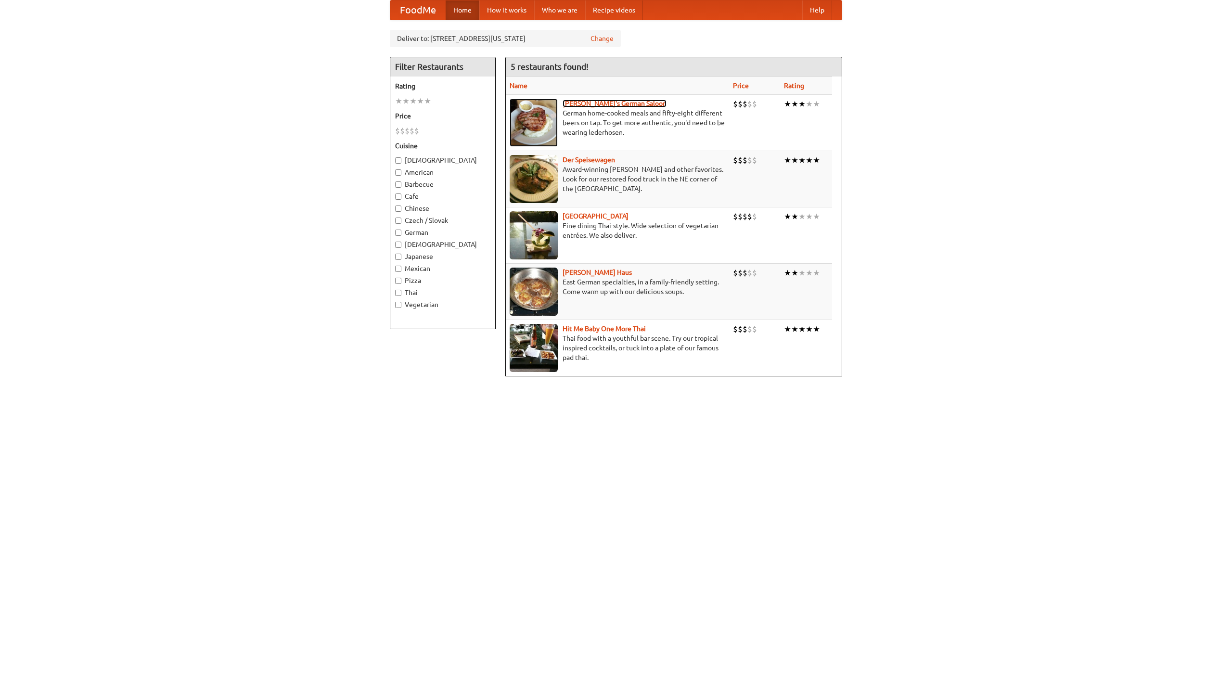 Image resolution: width=1232 pixels, height=681 pixels. Describe the element at coordinates (398, 281) in the screenshot. I see `input: Pizza` at that location.